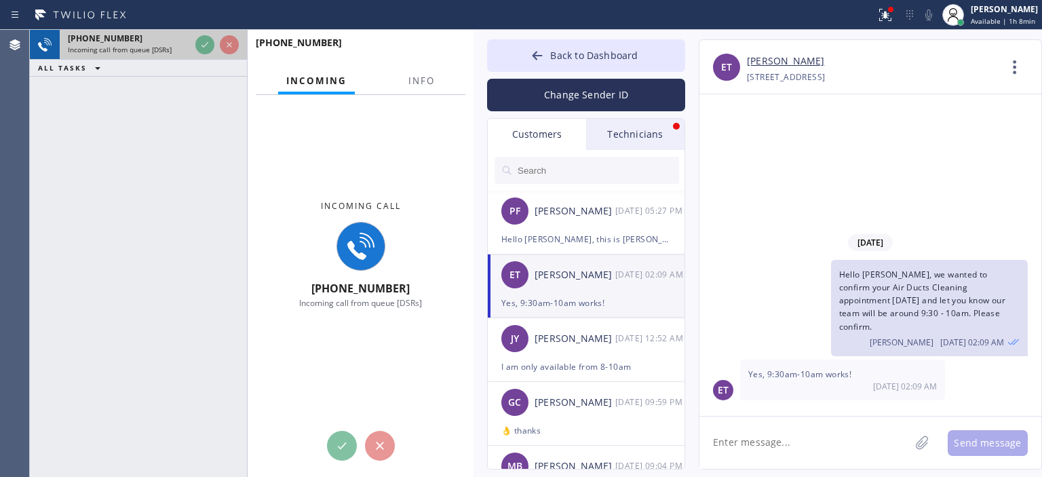 The width and height of the screenshot is (1042, 477). What do you see at coordinates (515, 466) in the screenshot?
I see `span: MB` at bounding box center [515, 466].